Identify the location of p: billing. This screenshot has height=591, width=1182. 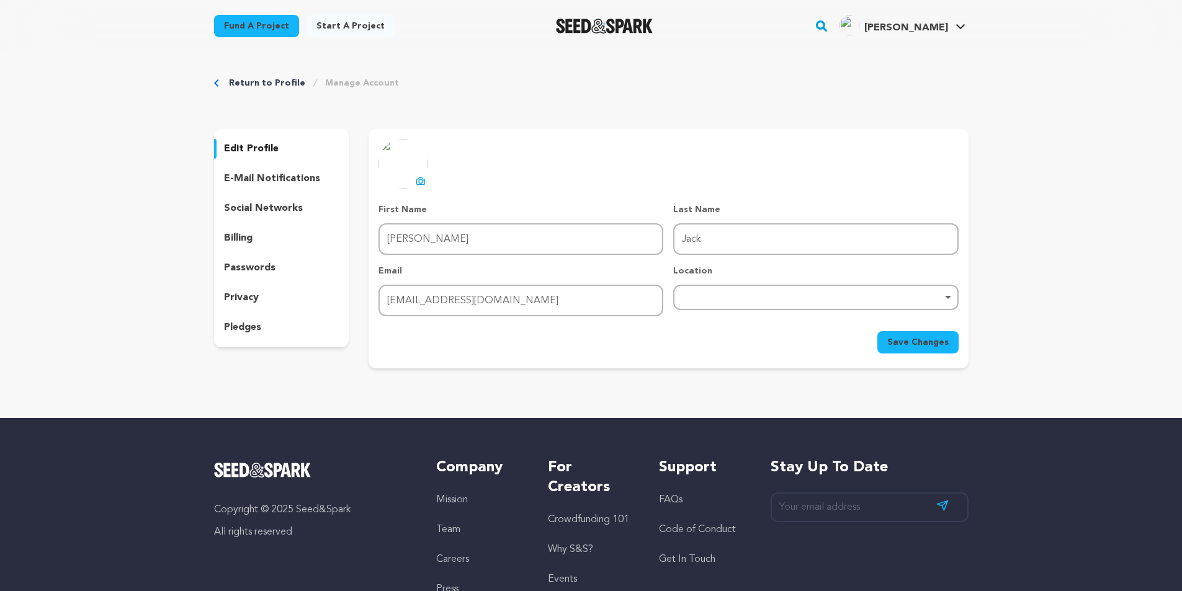
(238, 238).